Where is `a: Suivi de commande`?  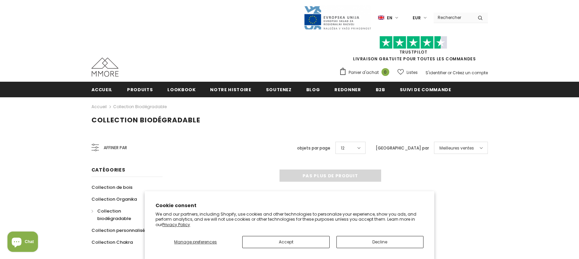
a: Suivi de commande is located at coordinates (426, 89).